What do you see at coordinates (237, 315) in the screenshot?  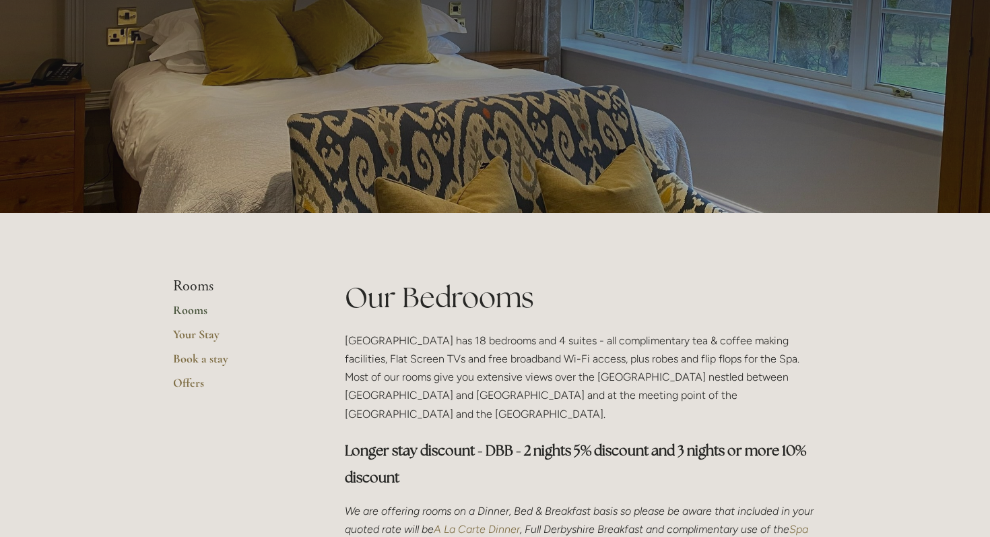 I see `a: Rooms` at bounding box center [237, 315].